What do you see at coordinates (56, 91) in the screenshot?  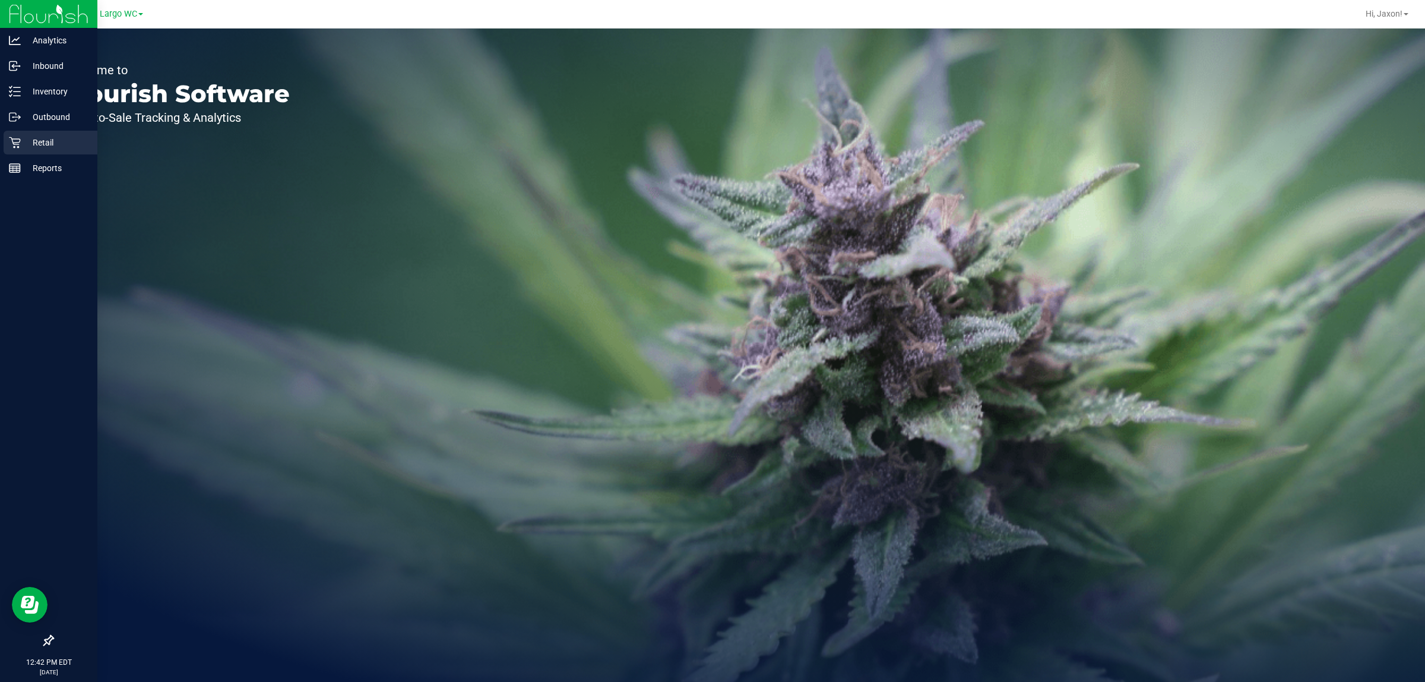 I see `p: Inventory` at bounding box center [56, 91].